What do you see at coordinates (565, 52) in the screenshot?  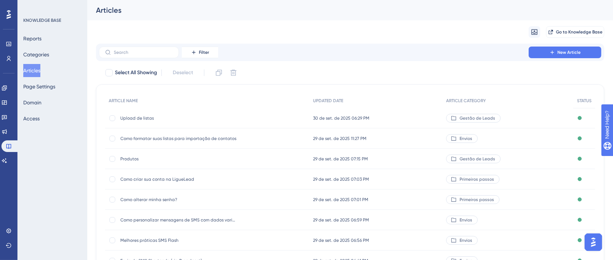 I see `button: New Article` at bounding box center [565, 52].